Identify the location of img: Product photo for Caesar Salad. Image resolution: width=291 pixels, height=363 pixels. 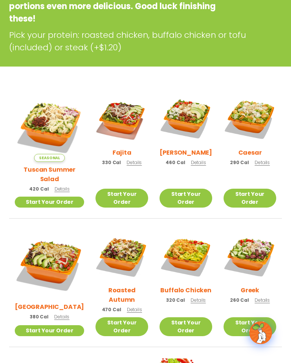
(249, 118).